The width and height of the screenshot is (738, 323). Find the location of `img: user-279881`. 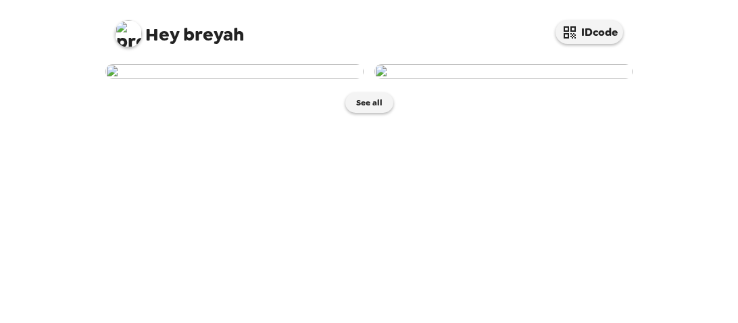

img: user-279881 is located at coordinates (234, 72).